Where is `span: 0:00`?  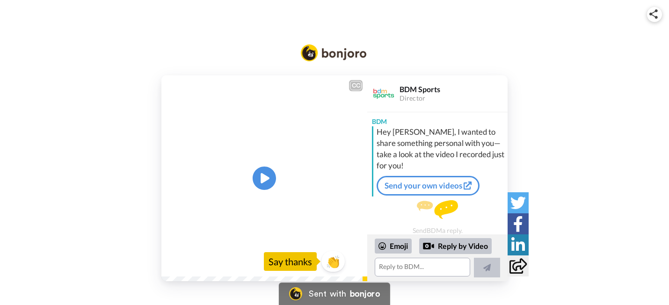 span: 0:00 is located at coordinates (176, 263).